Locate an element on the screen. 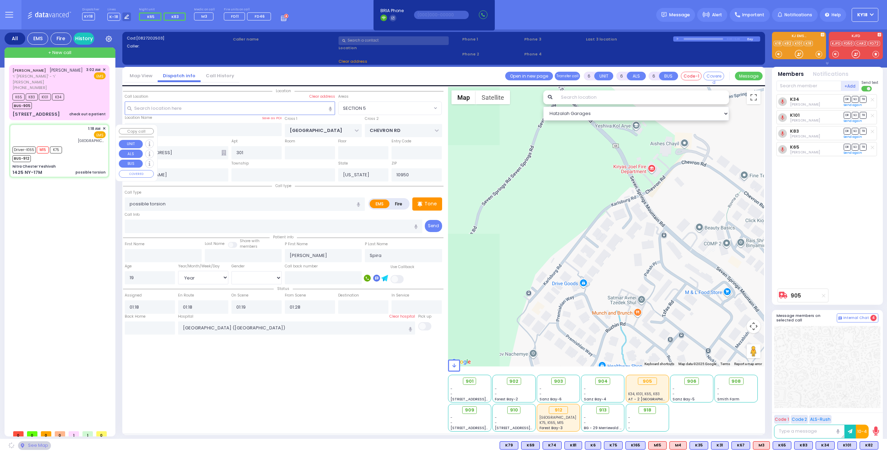  a: K82 is located at coordinates (788, 43).